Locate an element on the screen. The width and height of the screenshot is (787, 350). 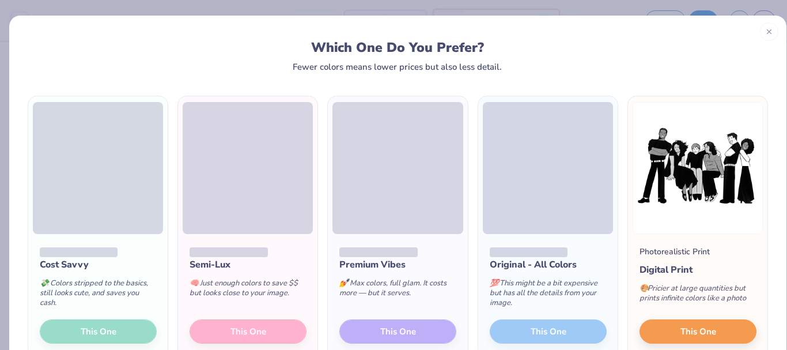
div: This might be a bit expensive but has all the details from your image. is located at coordinates (548, 295).